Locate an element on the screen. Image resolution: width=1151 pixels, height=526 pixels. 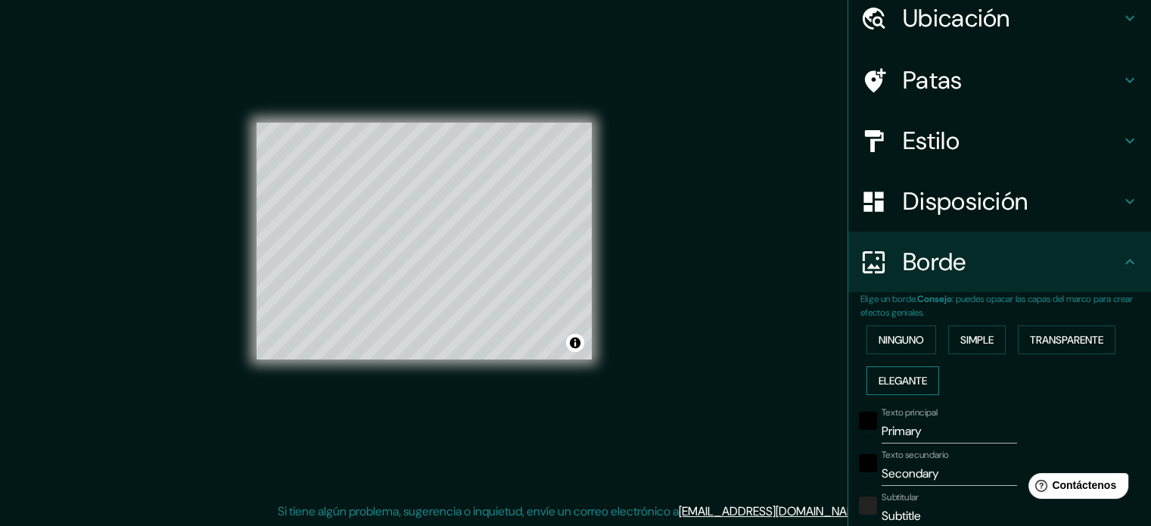
div: Estilo is located at coordinates (999, 141).